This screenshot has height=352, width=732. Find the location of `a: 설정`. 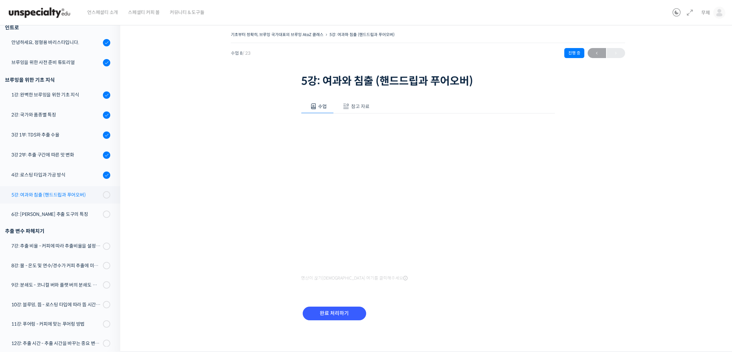

a: 설정 is located at coordinates (107, 220).